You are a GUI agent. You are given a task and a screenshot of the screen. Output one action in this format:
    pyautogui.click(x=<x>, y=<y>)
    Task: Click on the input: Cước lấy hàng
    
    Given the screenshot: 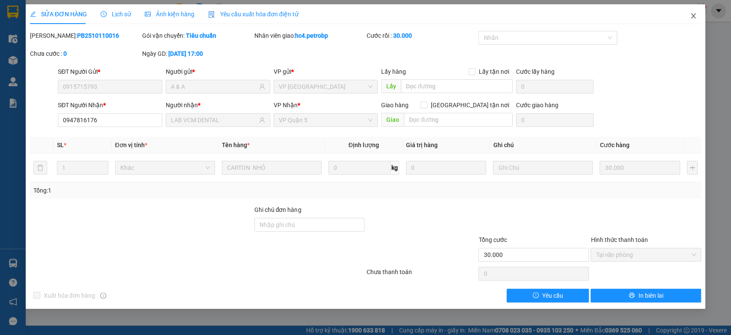 What is the action you would take?
    pyautogui.click(x=555, y=87)
    